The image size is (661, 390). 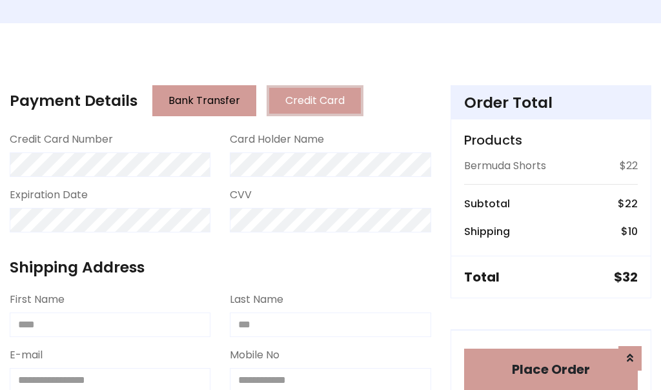 What do you see at coordinates (629, 166) in the screenshot?
I see `p: $22` at bounding box center [629, 166].